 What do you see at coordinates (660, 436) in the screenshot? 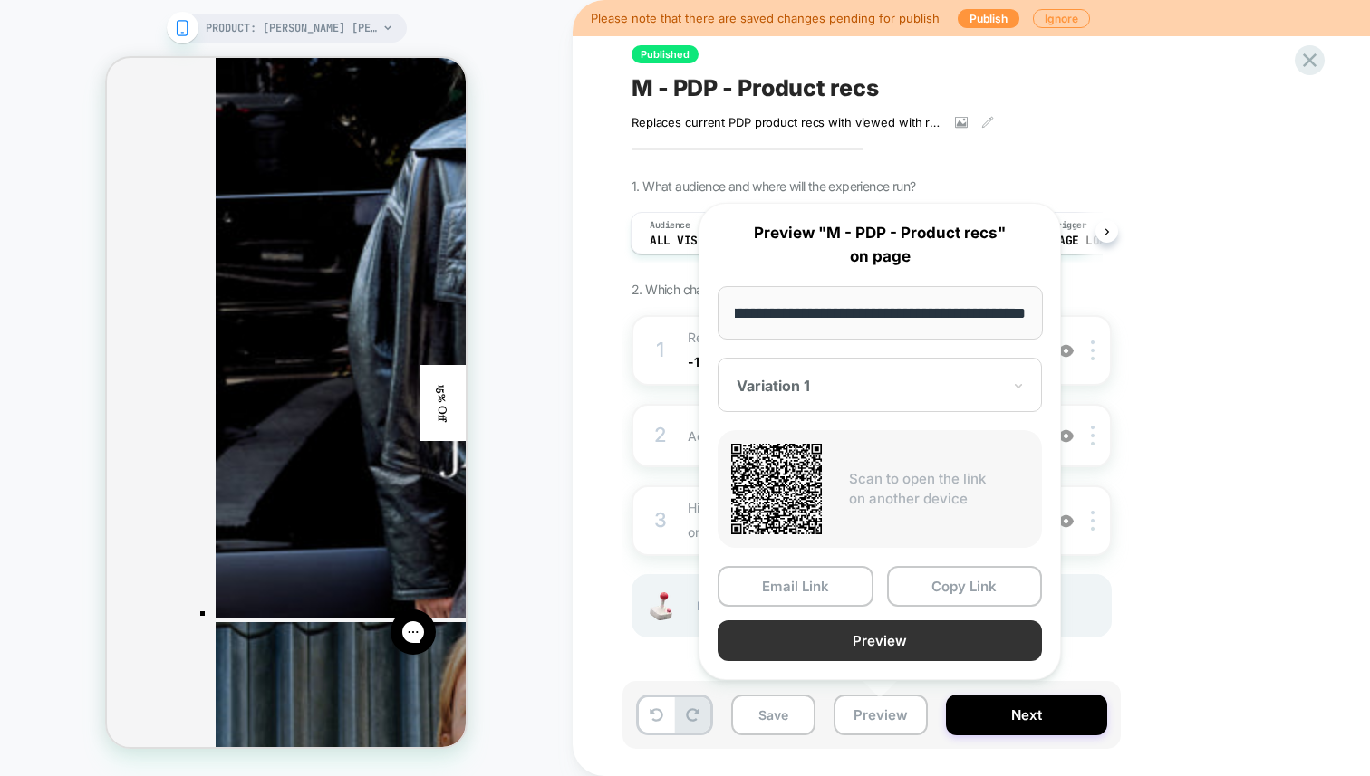
I see `div: 2` at bounding box center [660, 436].